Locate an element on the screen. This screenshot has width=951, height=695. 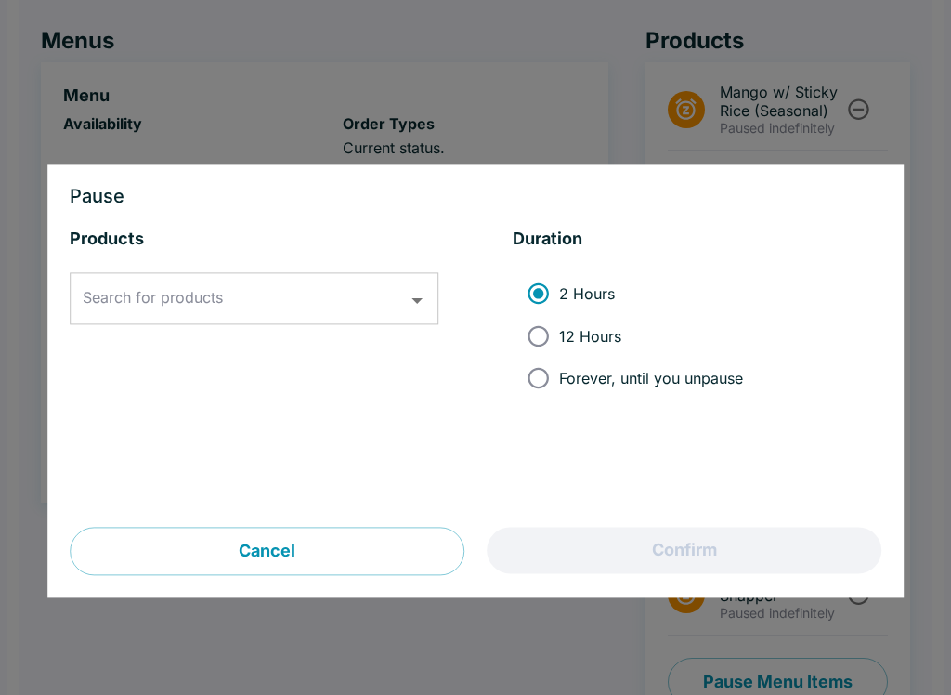
button: Open is located at coordinates (417, 300).